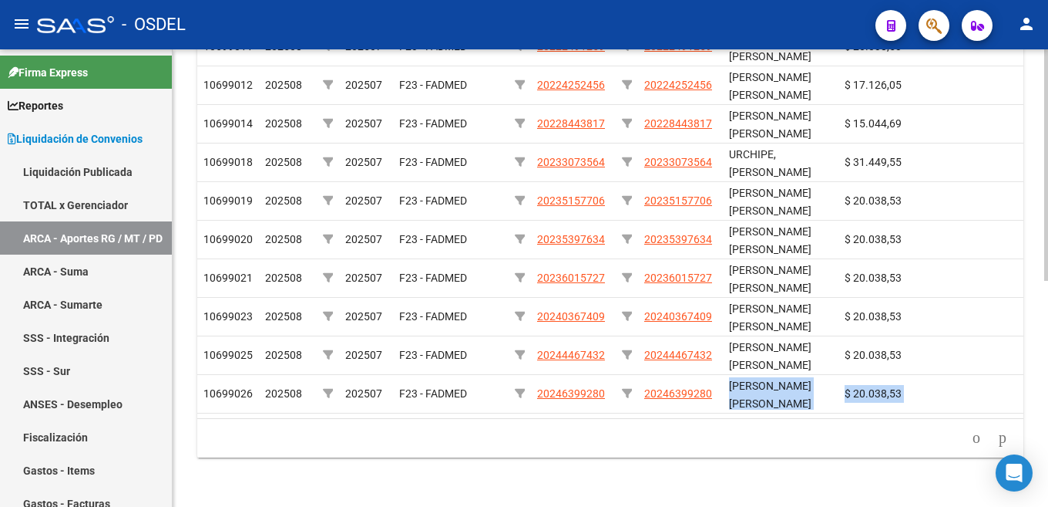  I want to click on div: Open Intercom Messenger, so click(1015, 473).